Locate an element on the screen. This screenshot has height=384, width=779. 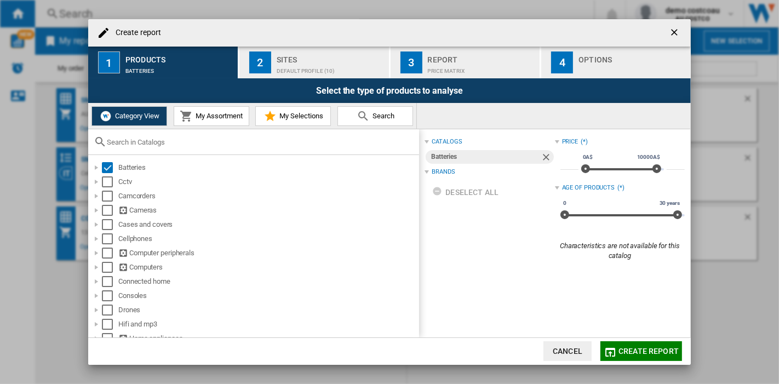
div: Computers is located at coordinates (268, 267).